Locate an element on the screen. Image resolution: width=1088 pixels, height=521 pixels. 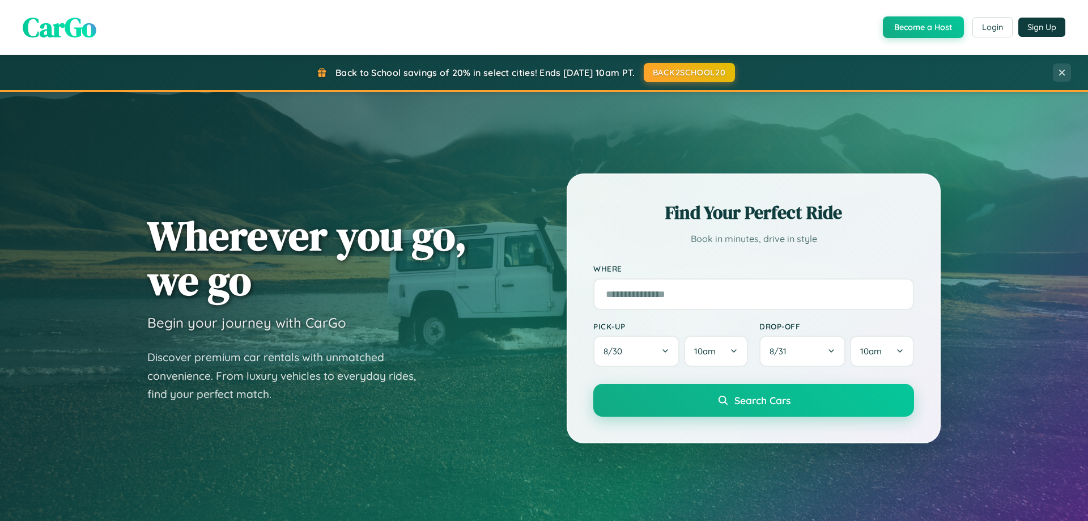
label: Where is located at coordinates (754, 269).